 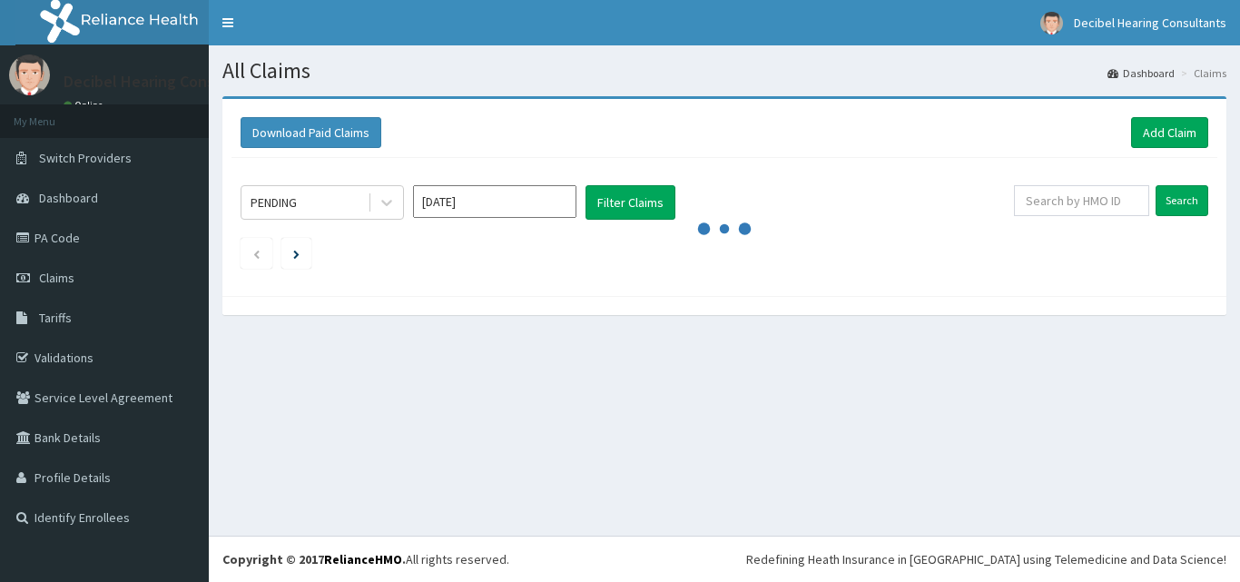 I want to click on span: Claims, so click(x=56, y=278).